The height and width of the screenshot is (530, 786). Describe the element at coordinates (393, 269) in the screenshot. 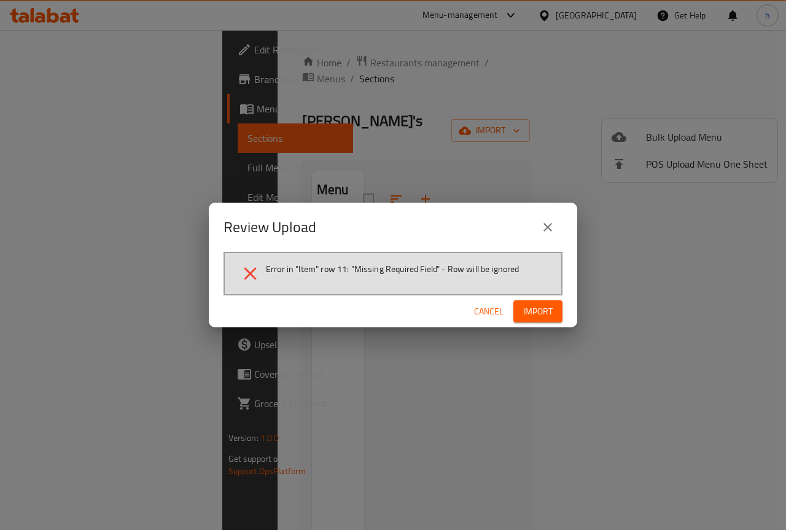

I see `span: Error in "Item" row 11: "Missing Required Field" - Row will be ignored` at that location.